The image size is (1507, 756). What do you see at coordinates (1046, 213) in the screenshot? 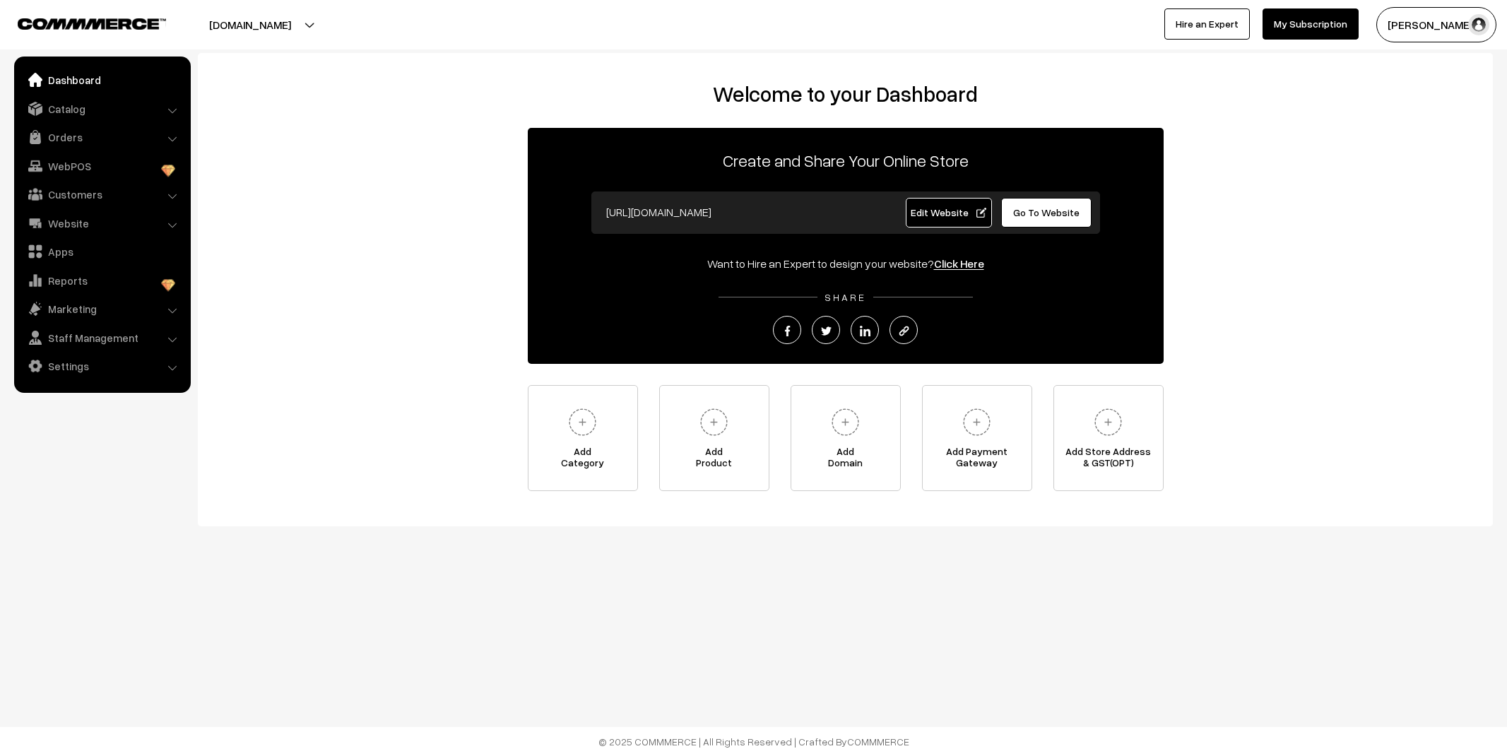
I see `a: Go To Website` at bounding box center [1046, 213].